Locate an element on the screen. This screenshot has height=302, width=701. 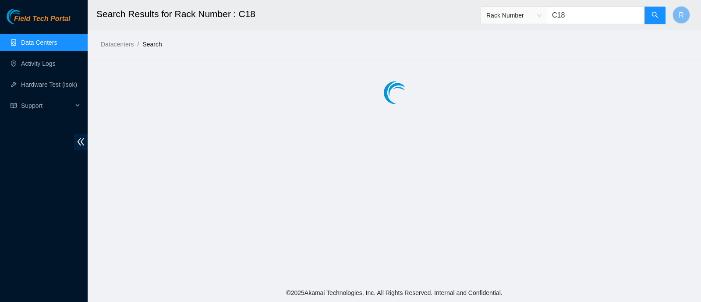
span: read is located at coordinates (14, 106).